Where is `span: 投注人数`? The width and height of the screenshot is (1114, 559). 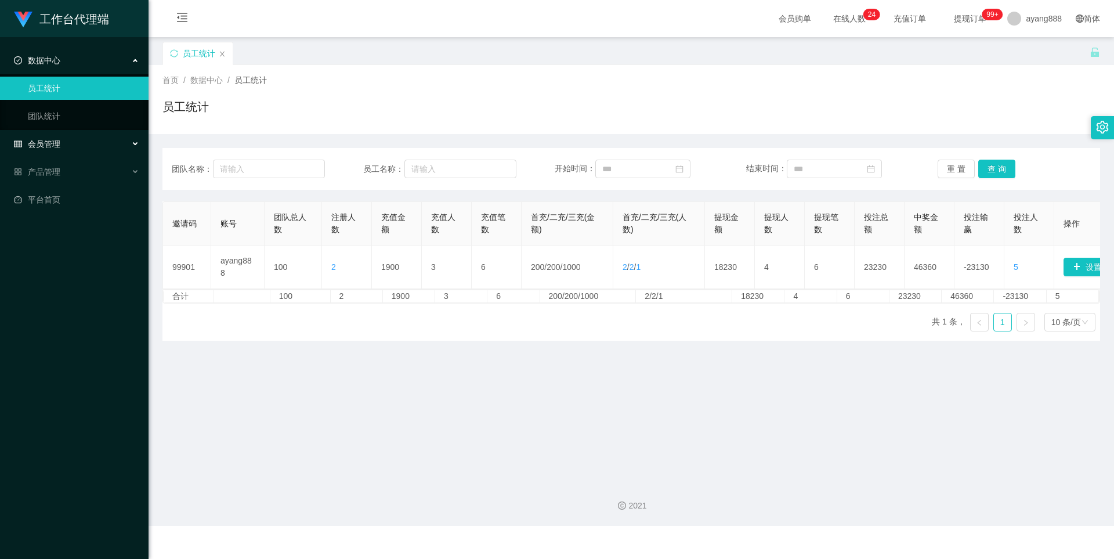 span: 投注人数 is located at coordinates (1026, 223).